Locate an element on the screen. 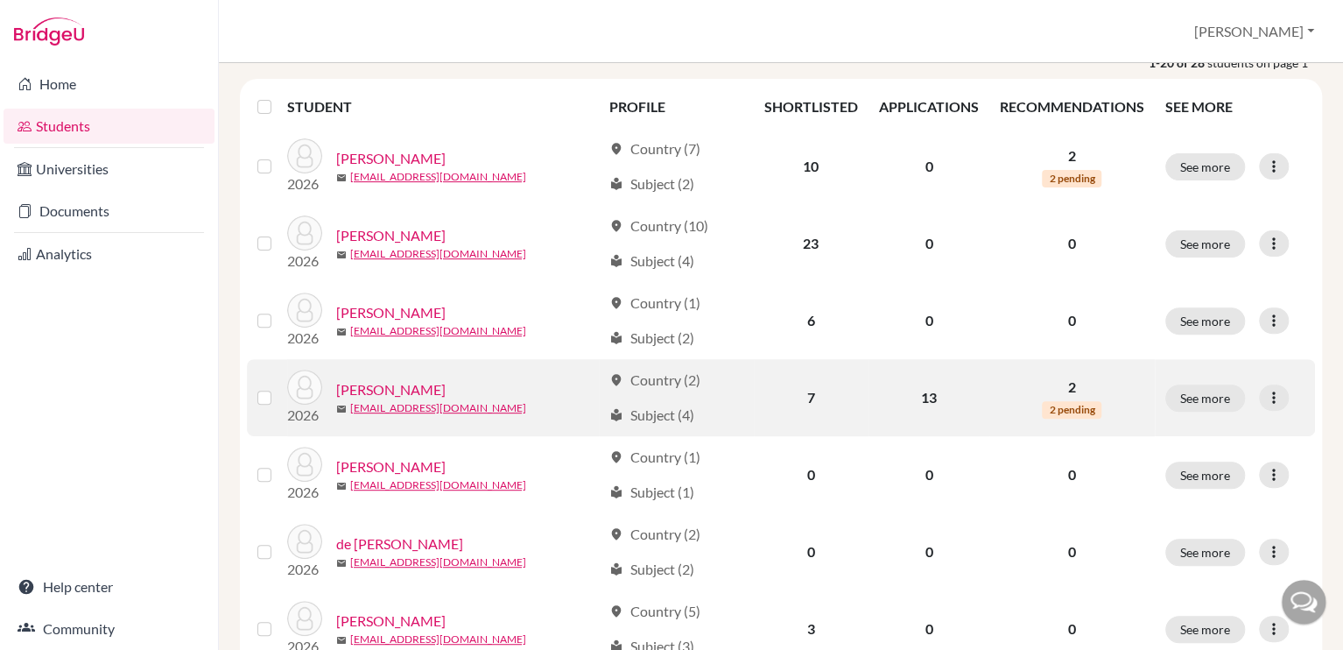 Image resolution: width=1343 pixels, height=650 pixels. img: Bravo, Andres is located at coordinates (305, 156).